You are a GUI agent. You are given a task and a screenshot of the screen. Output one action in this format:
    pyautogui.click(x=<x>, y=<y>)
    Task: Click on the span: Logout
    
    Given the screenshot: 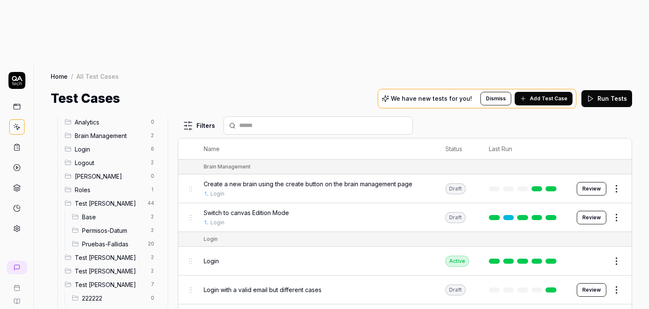 What is the action you would take?
    pyautogui.click(x=110, y=162)
    